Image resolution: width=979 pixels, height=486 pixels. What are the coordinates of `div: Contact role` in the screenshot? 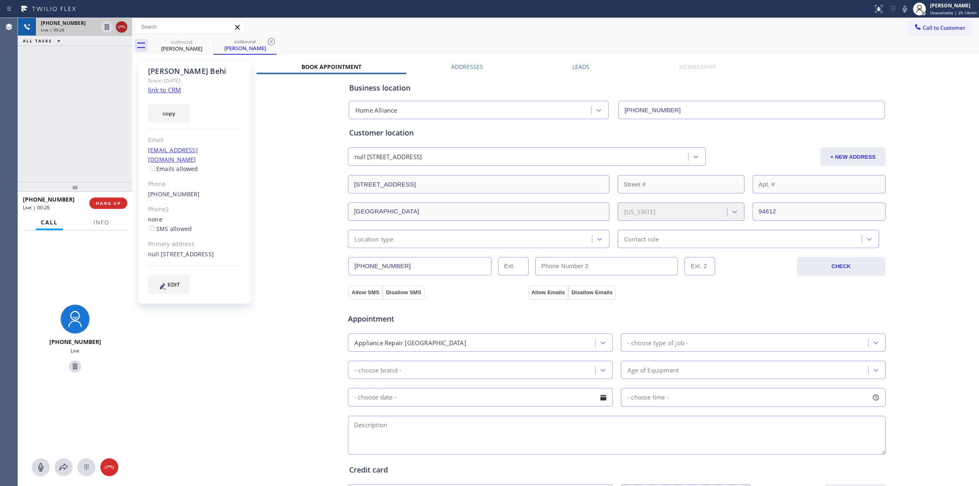 It's located at (641, 239).